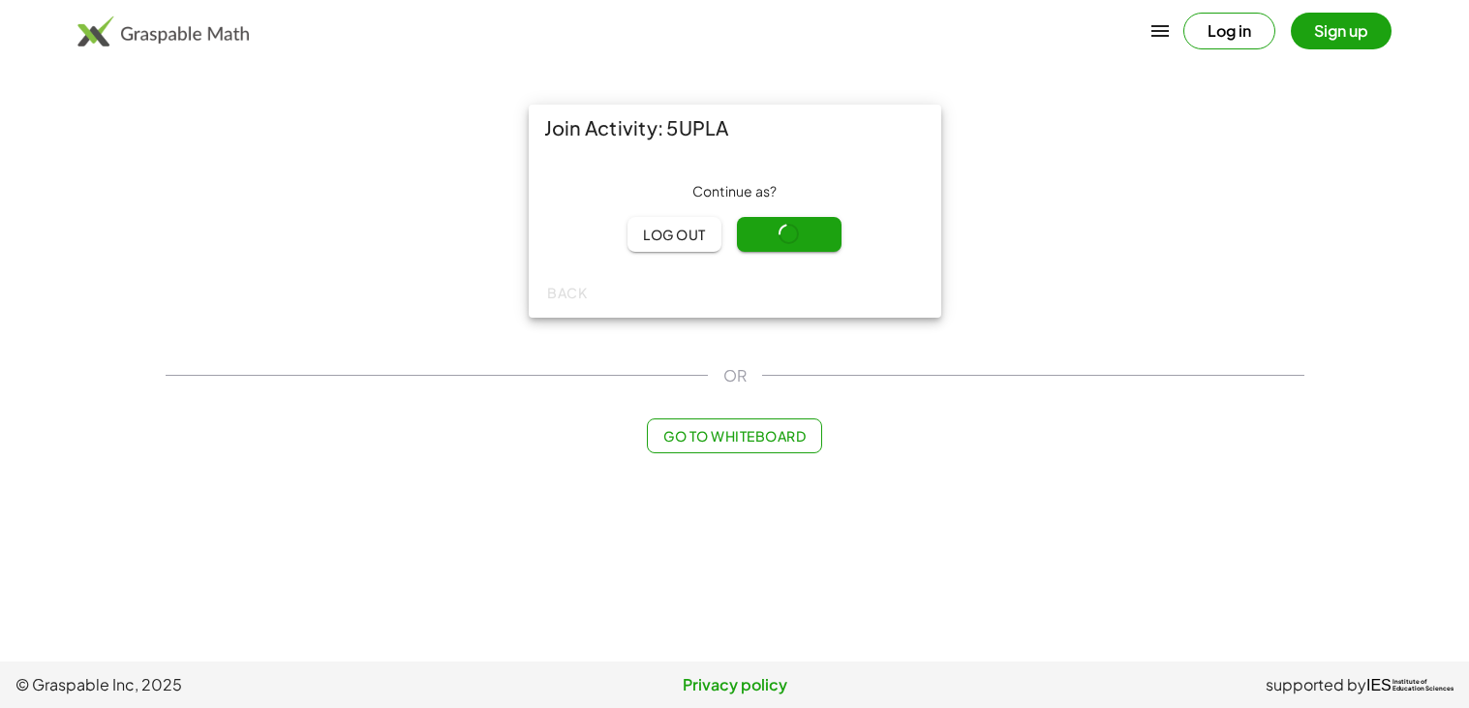 The width and height of the screenshot is (1469, 708). Describe the element at coordinates (734, 436) in the screenshot. I see `span: Go to Whiteboard` at that location.